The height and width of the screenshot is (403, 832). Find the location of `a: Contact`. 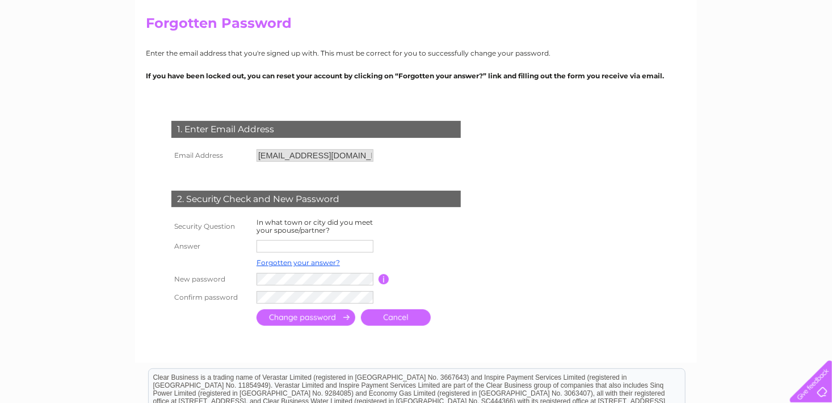

a: Contact is located at coordinates (811, 52).